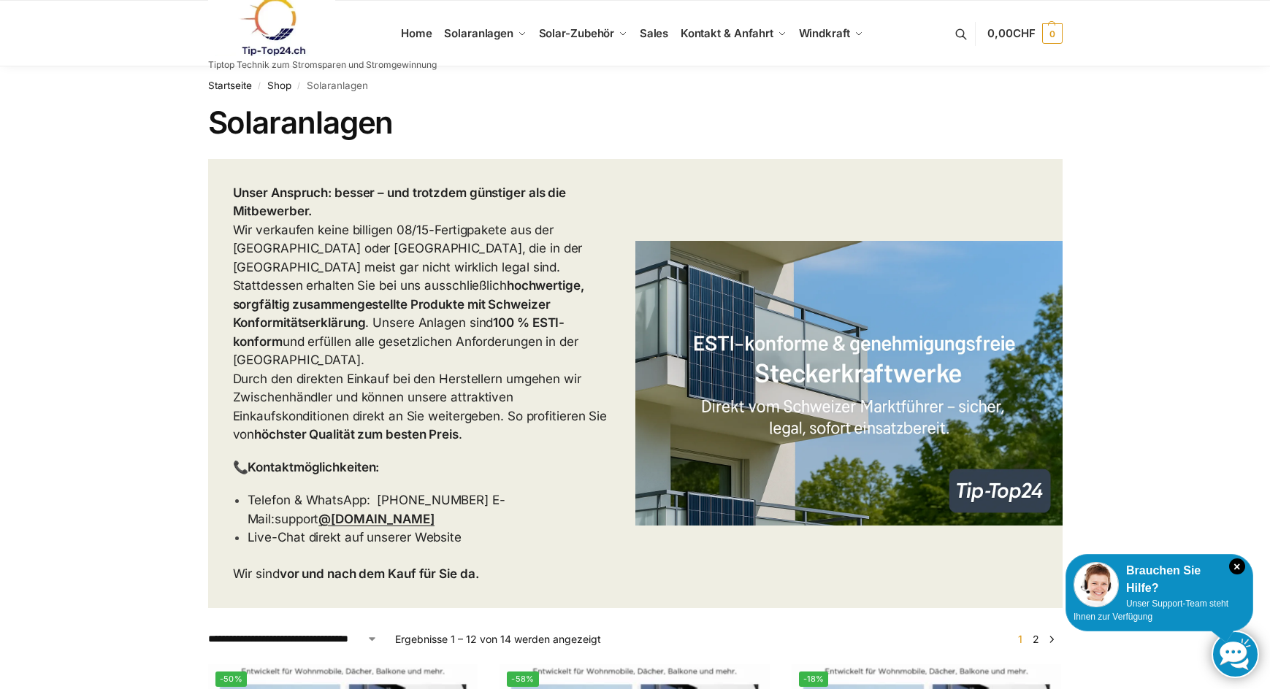 The image size is (1270, 689). Describe the element at coordinates (577, 33) in the screenshot. I see `span: Solar-Zubehör` at that location.